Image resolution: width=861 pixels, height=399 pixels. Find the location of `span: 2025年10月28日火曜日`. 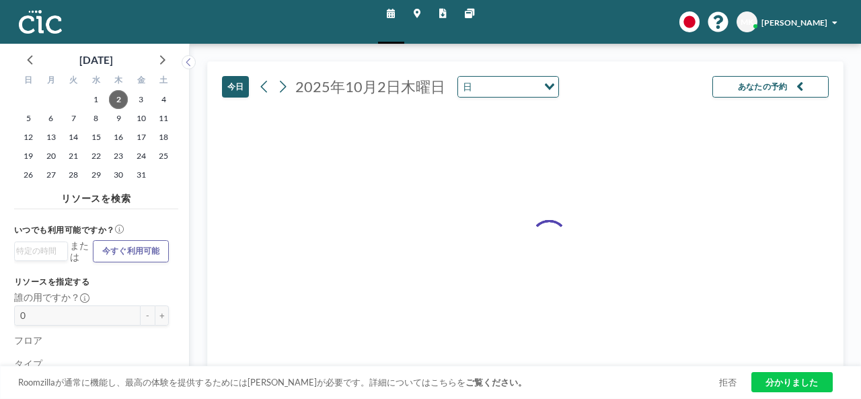

span: 2025年10月28日火曜日 is located at coordinates (73, 175).